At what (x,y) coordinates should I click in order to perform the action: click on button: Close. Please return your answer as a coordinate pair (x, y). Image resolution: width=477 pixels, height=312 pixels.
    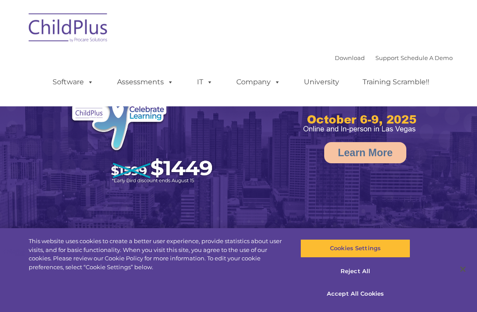
    Looking at the image, I should click on (463, 269).